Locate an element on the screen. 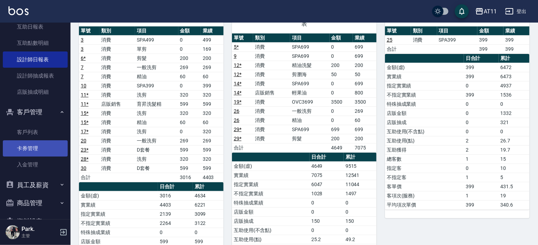  td: 3016 is located at coordinates (190, 177).